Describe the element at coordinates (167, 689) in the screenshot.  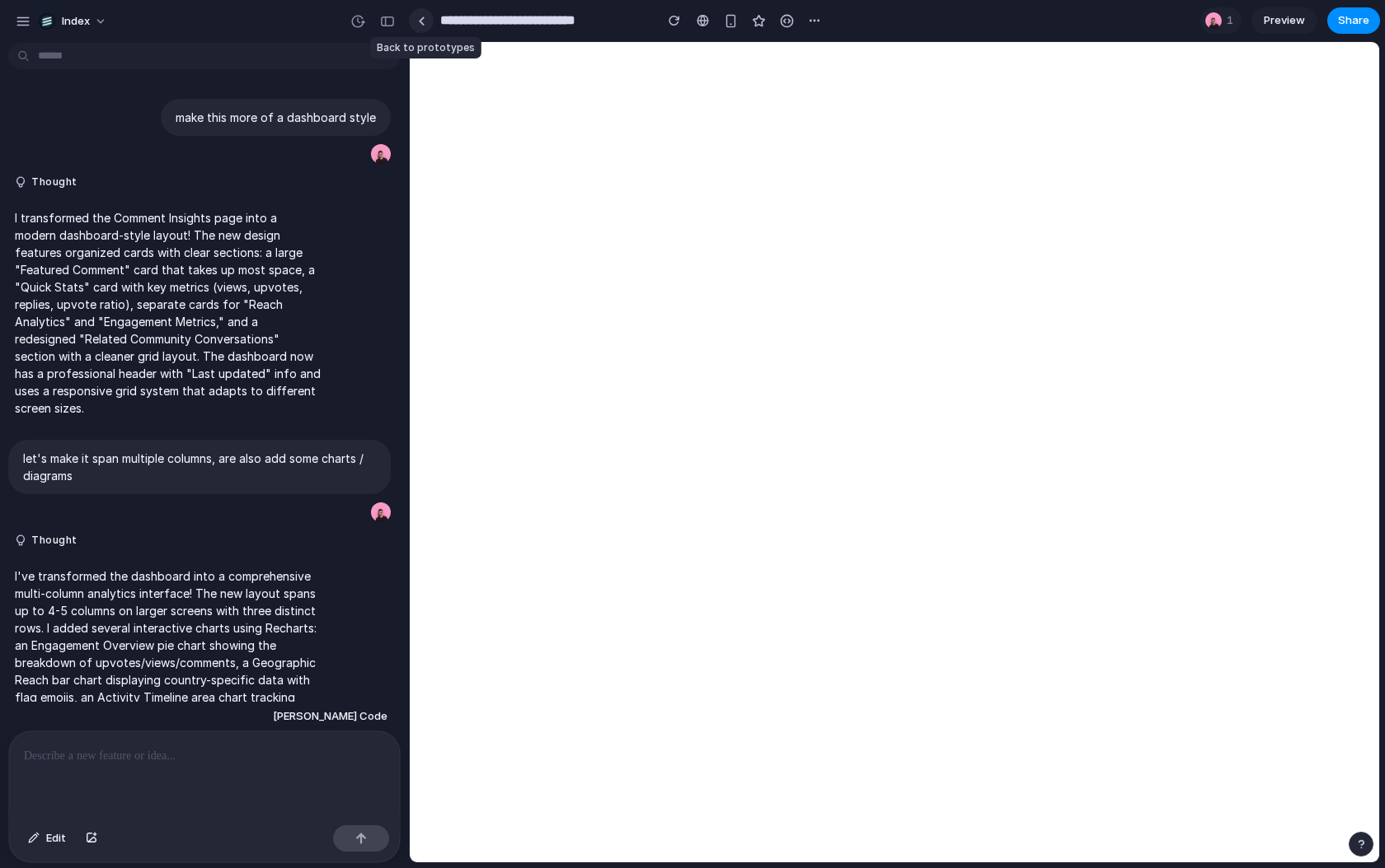
I see `p: I've transformed the dashboard into a comprehensive multi-column analytics interface! The new lay...` at that location.